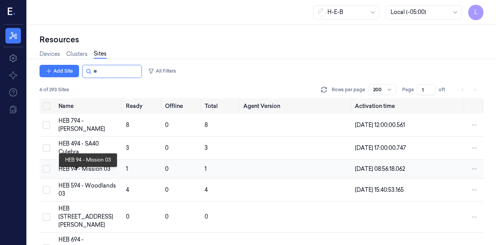 The height and width of the screenshot is (245, 496). What do you see at coordinates (348, 90) in the screenshot?
I see `p: Rows per page` at bounding box center [348, 90].